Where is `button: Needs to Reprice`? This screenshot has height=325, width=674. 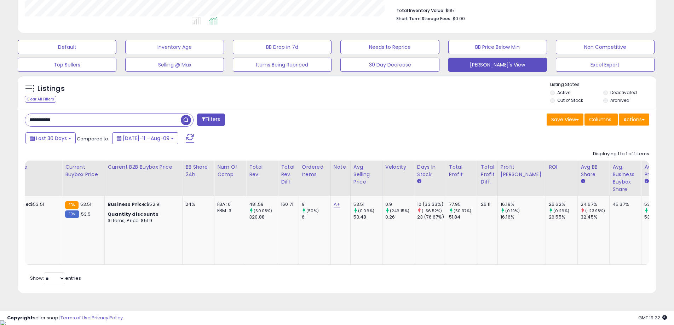 button: Needs to Reprice is located at coordinates (389, 47).